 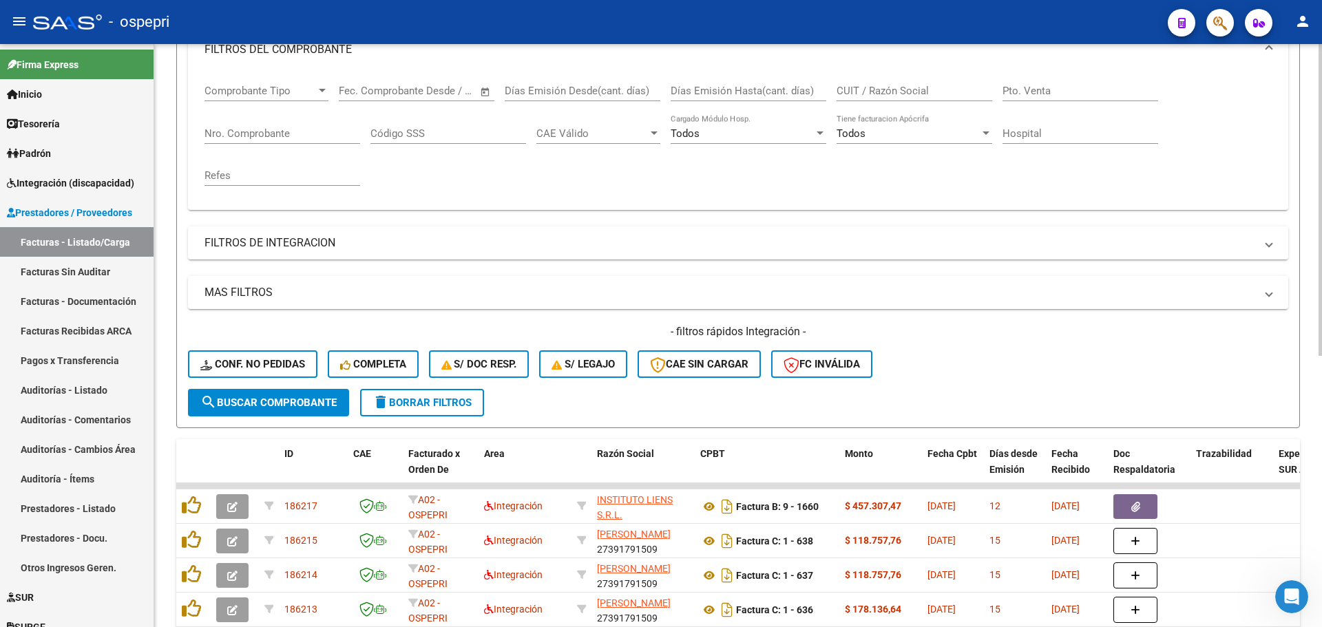 What do you see at coordinates (301, 609) in the screenshot?
I see `span: 186213` at bounding box center [301, 609].